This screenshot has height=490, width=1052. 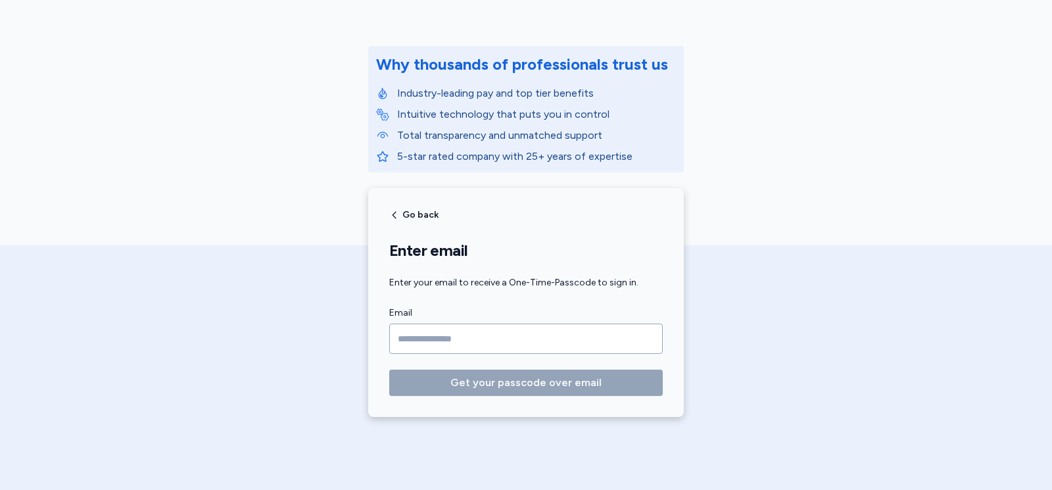 What do you see at coordinates (414, 215) in the screenshot?
I see `button: Go back` at bounding box center [414, 215].